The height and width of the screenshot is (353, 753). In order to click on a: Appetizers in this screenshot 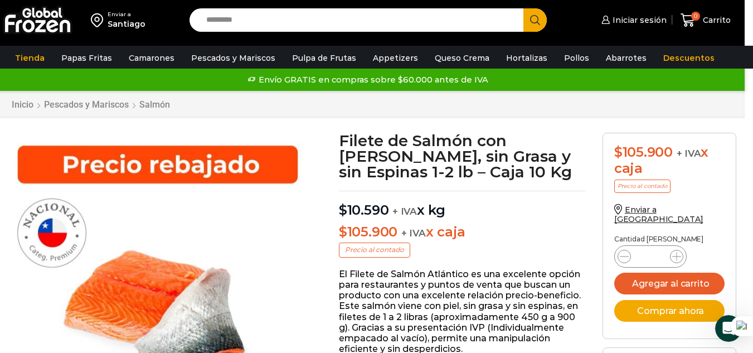, I will do `click(395, 58)`.